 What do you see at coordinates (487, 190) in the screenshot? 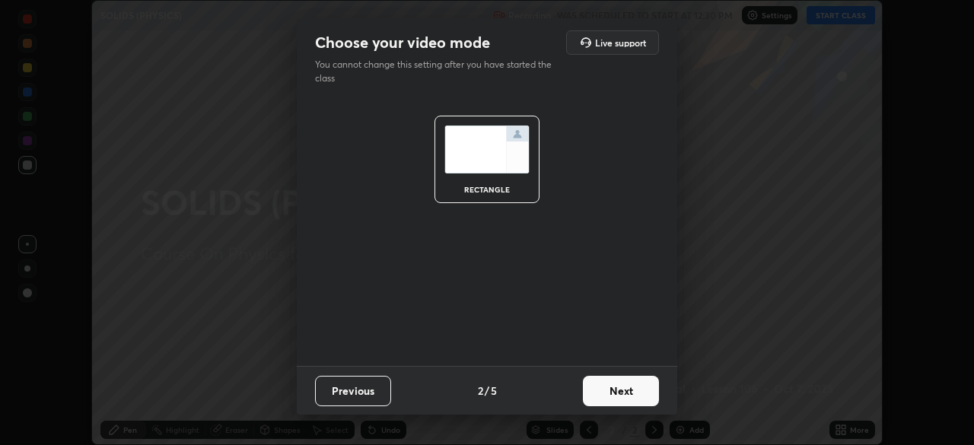
I see `div: rectangle` at bounding box center [487, 190].